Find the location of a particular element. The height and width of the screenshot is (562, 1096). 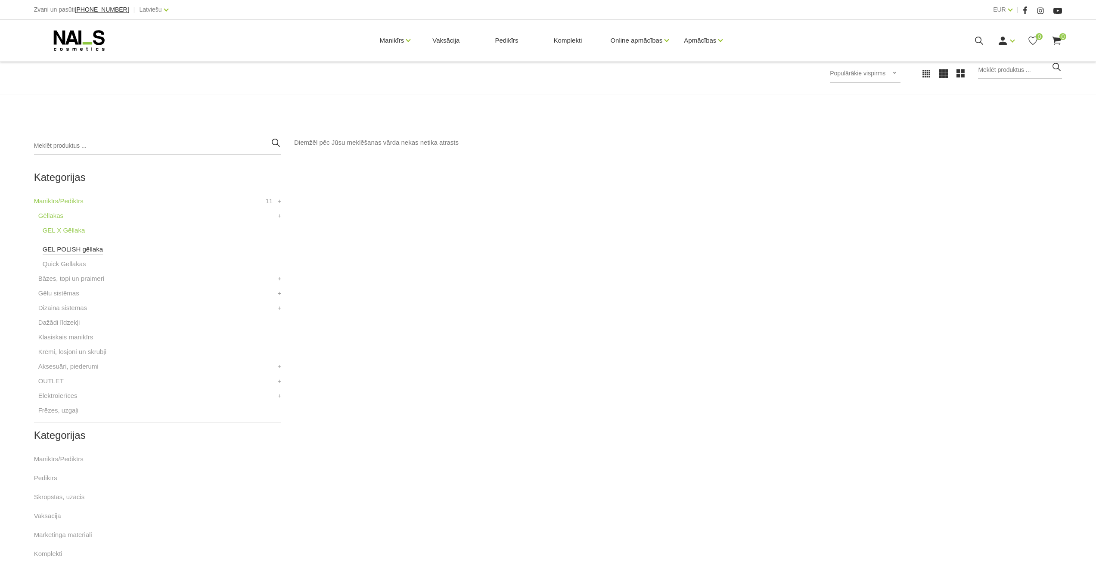

span: 11 is located at coordinates (269, 201).